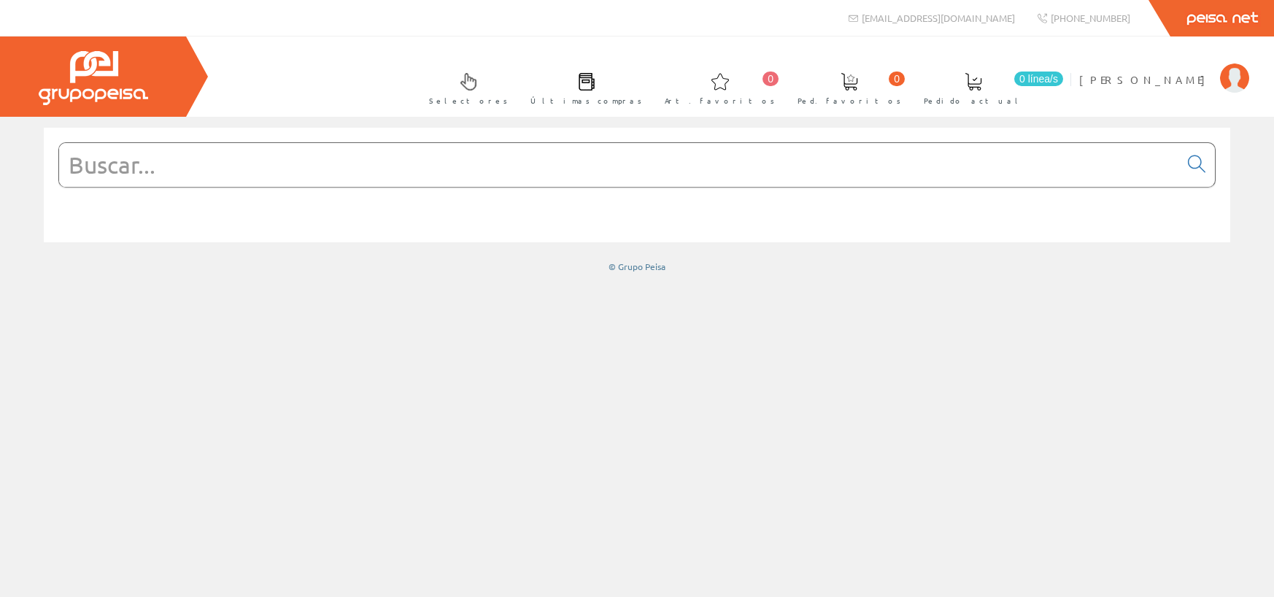 Image resolution: width=1274 pixels, height=597 pixels. What do you see at coordinates (465, 87) in the screenshot?
I see `a: Selectores` at bounding box center [465, 87].